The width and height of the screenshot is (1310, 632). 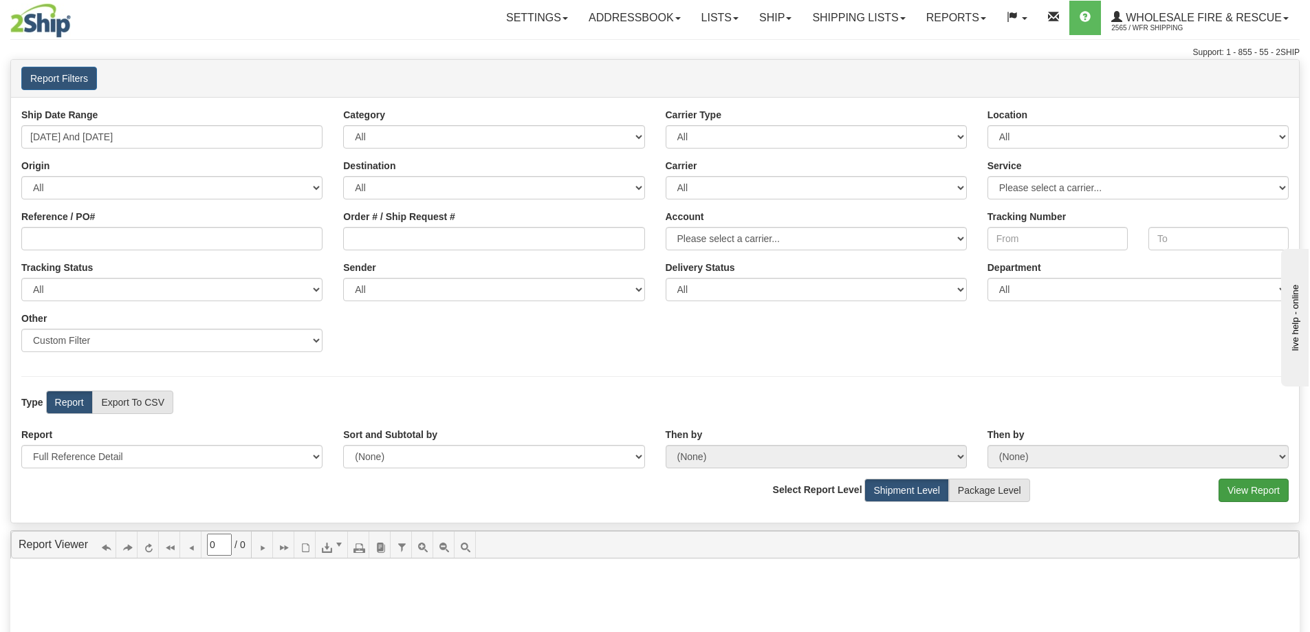 I want to click on label: Tracking Number, so click(x=1026, y=217).